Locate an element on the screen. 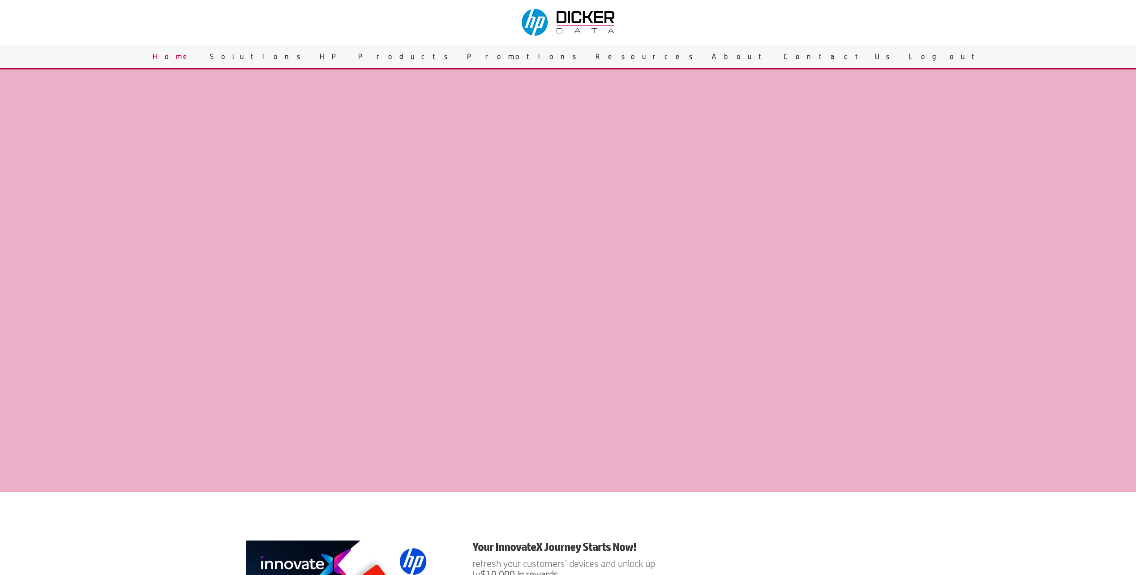  a: Solutions is located at coordinates (258, 56).